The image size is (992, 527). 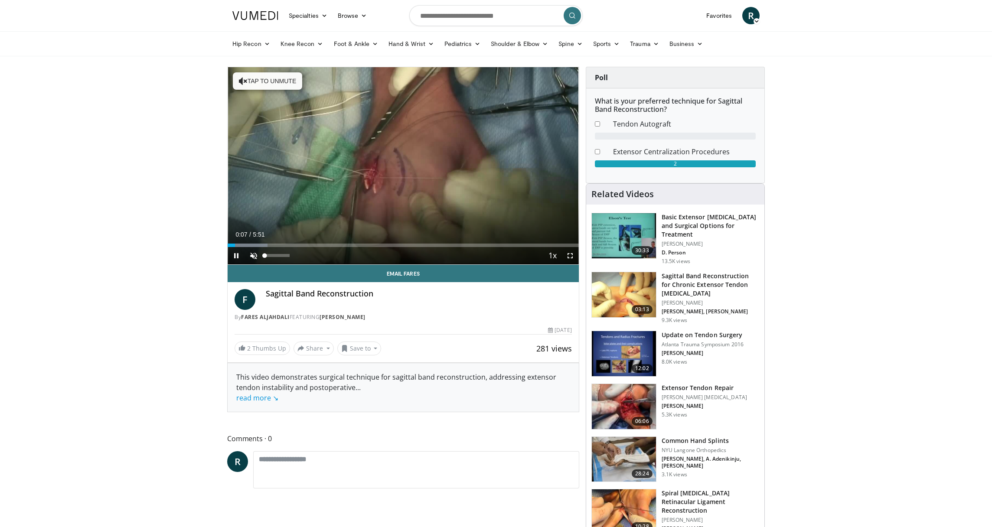 I want to click on video-js: Video Player, so click(x=403, y=166).